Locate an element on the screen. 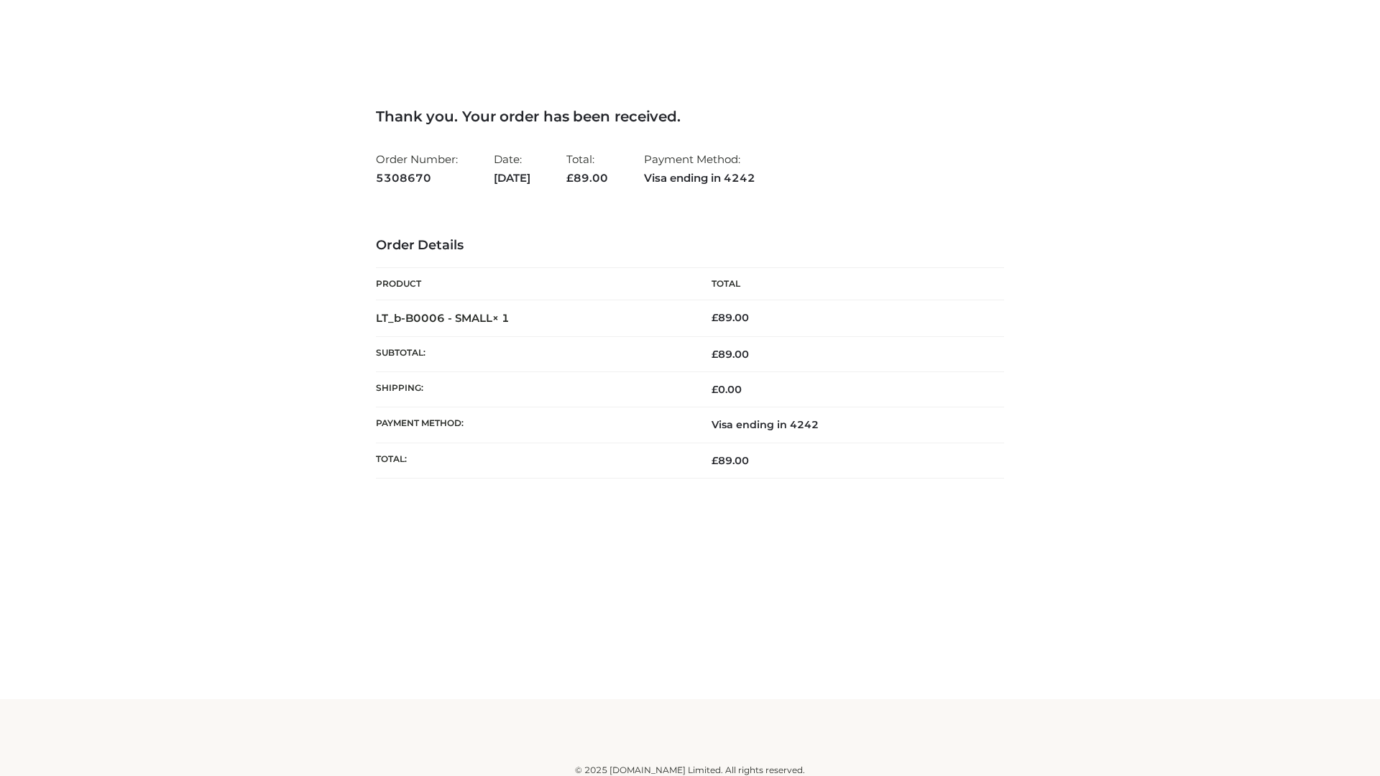 The width and height of the screenshot is (1380, 776). li: Order Number: is located at coordinates (417, 168).